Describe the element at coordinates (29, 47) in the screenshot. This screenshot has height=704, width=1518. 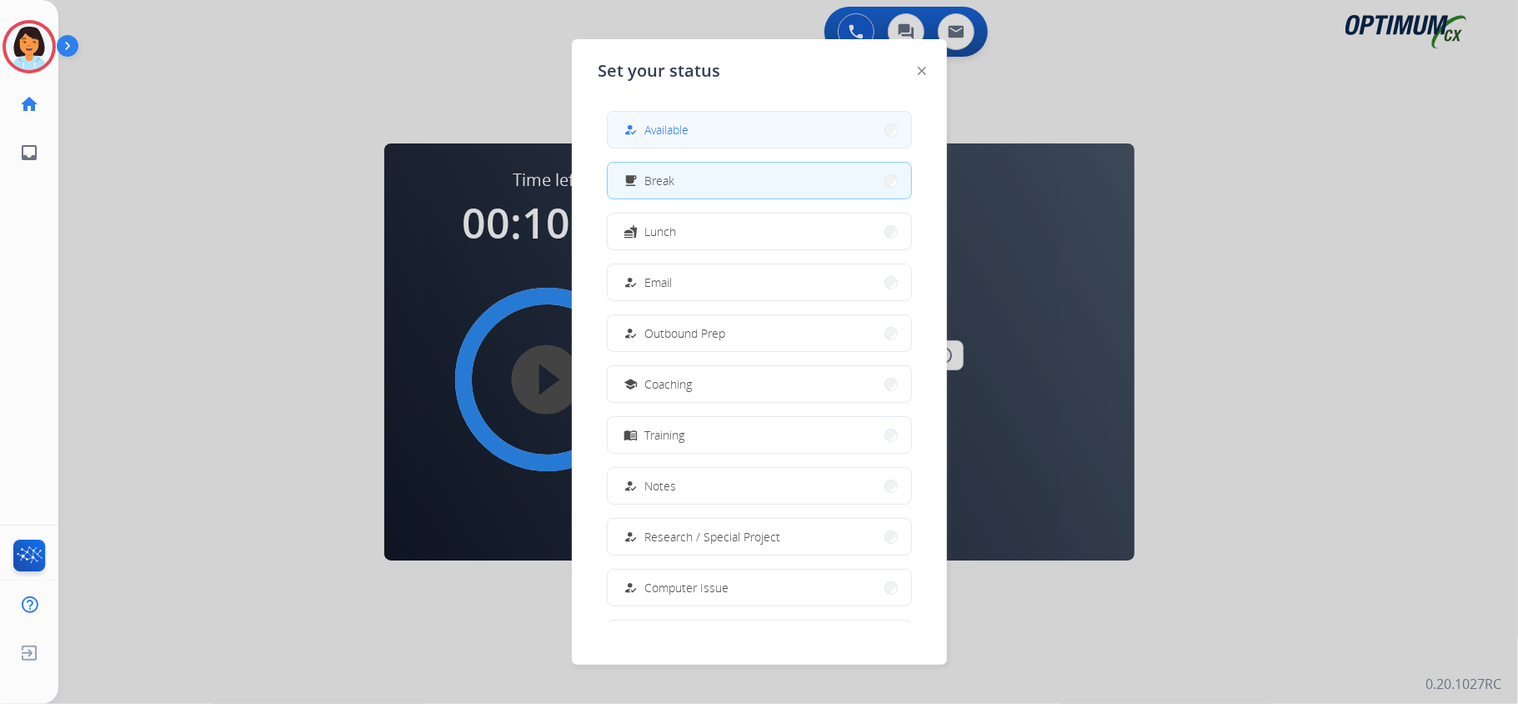
I see `img: avatar` at that location.